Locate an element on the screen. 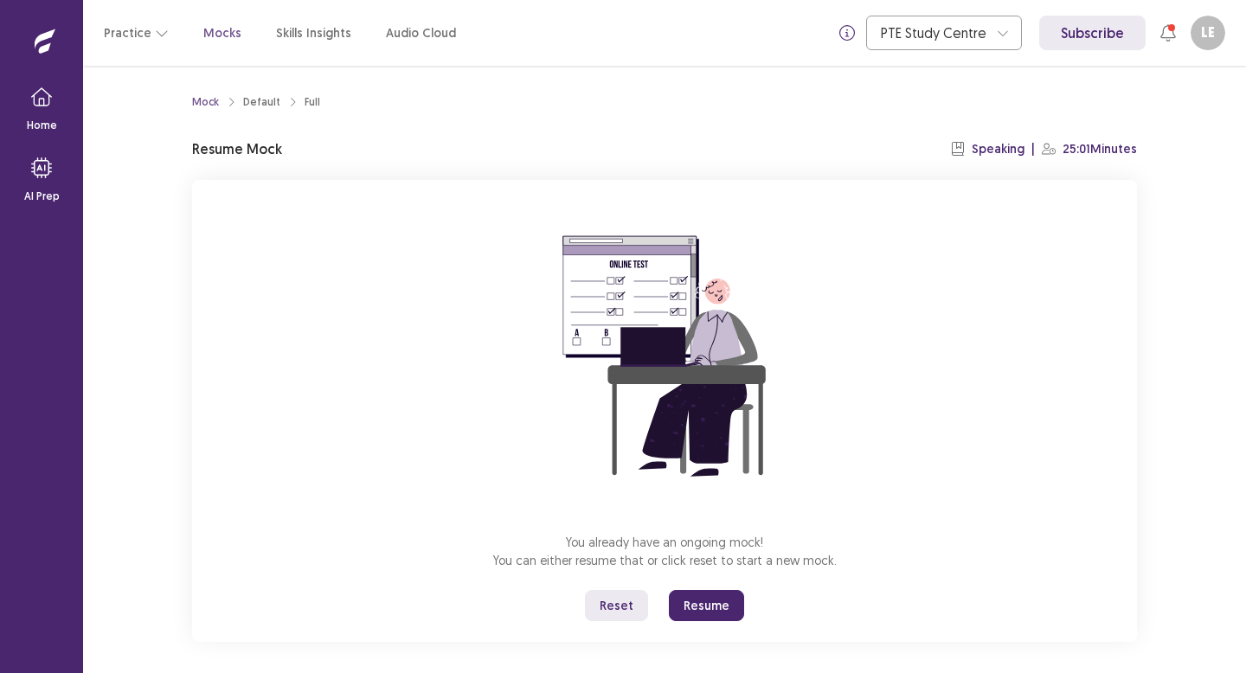 This screenshot has height=673, width=1246. a: Subscribe is located at coordinates (1092, 33).